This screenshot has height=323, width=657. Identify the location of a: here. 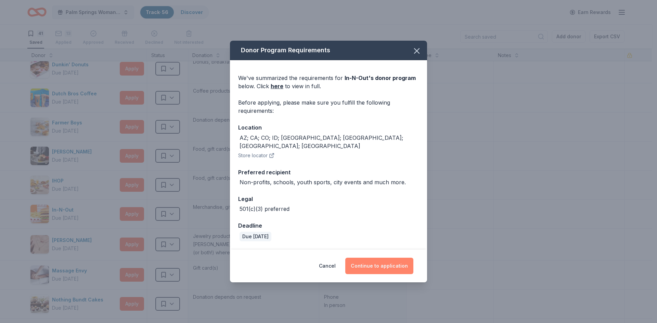
(277, 86).